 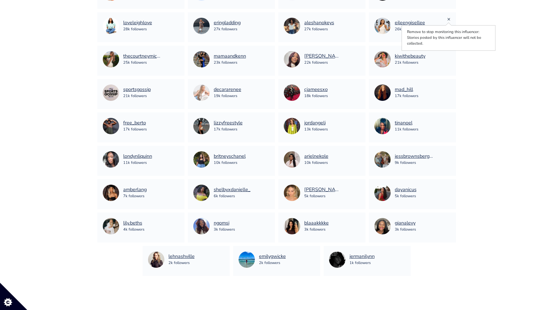 What do you see at coordinates (201, 159) in the screenshot?
I see `img: 27202001.jpg` at bounding box center [201, 159].